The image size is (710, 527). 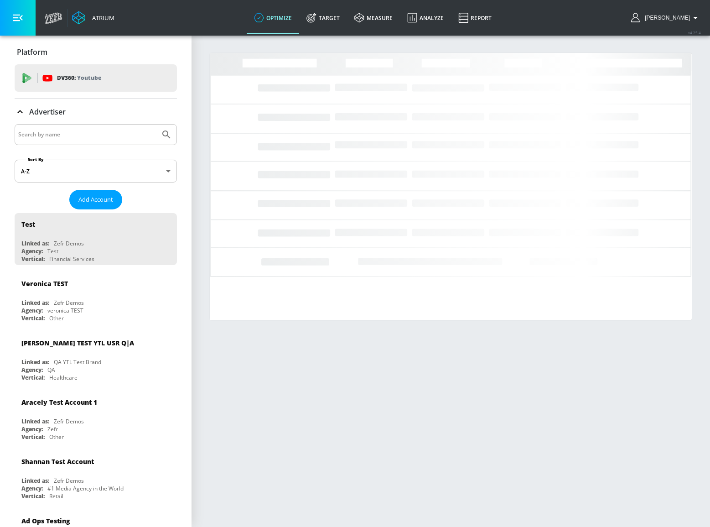 I want to click on div: Veronica TESTLinked as:Zefr DemosAgency:veronica TESTVertical:Other, so click(x=96, y=298).